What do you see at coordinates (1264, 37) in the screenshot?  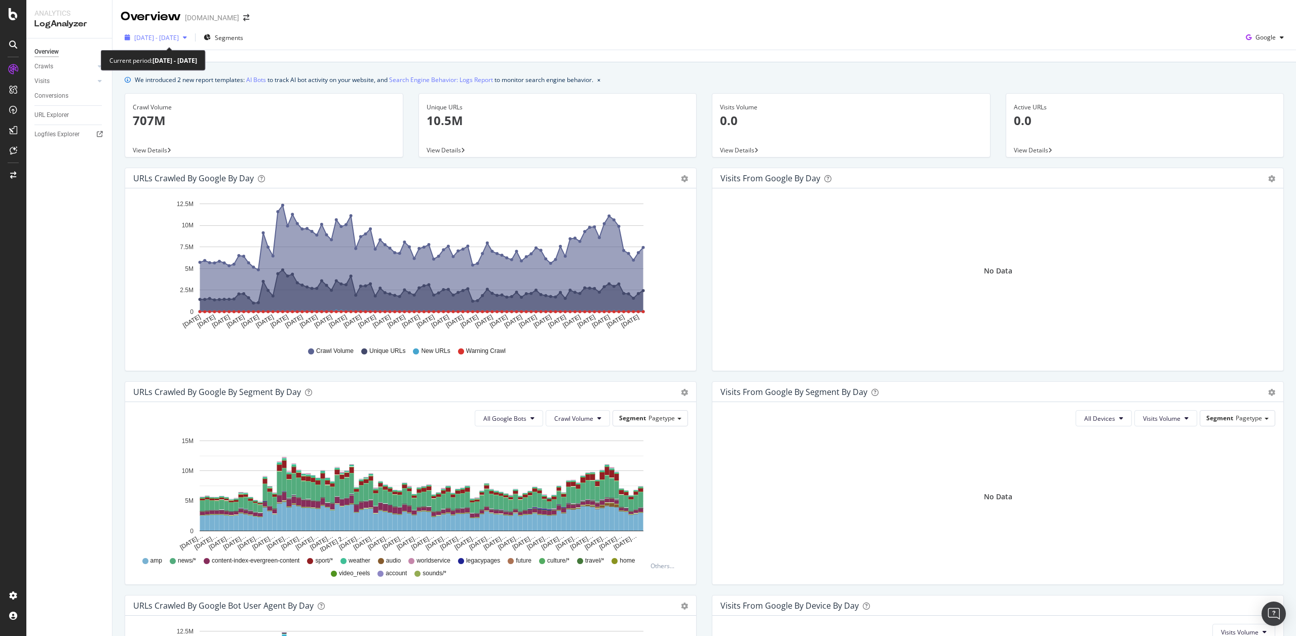 I see `button: Google` at bounding box center [1264, 37].